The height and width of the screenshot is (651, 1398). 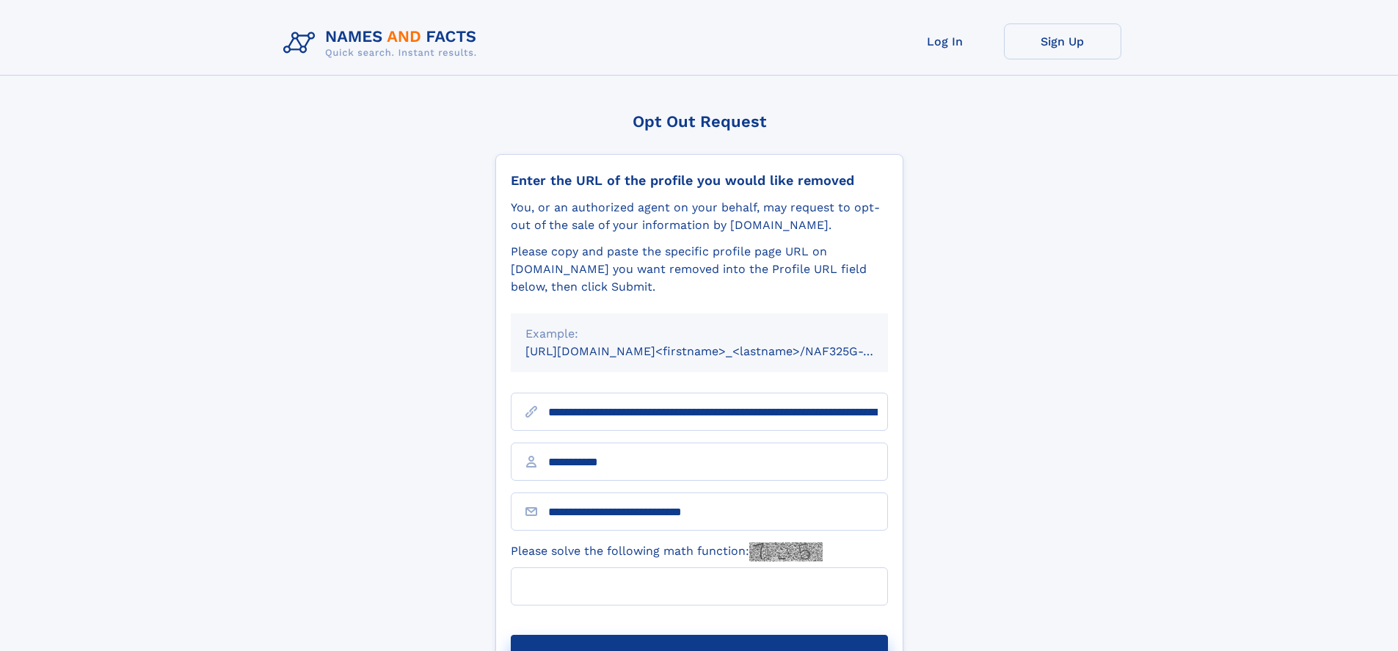 I want to click on a: Sign Up, so click(x=1063, y=41).